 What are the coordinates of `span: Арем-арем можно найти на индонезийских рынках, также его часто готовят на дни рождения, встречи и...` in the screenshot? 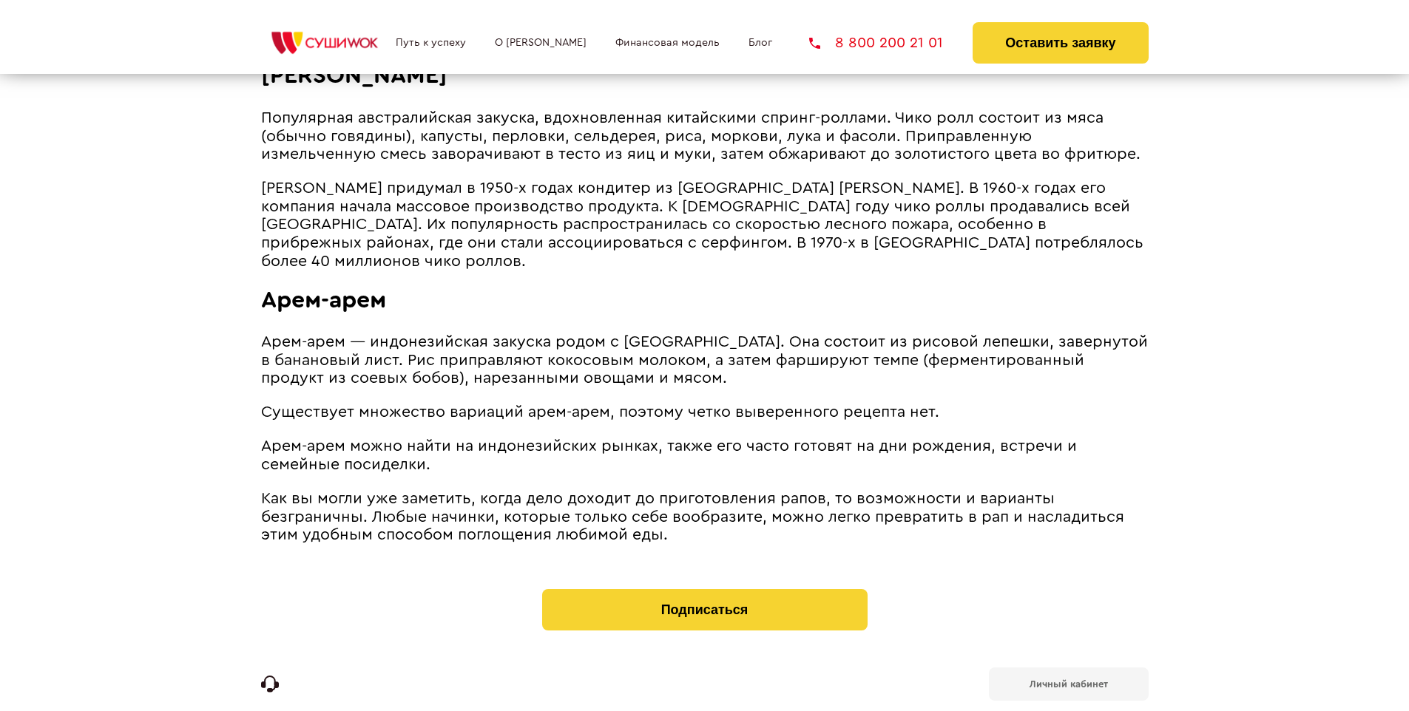 It's located at (669, 456).